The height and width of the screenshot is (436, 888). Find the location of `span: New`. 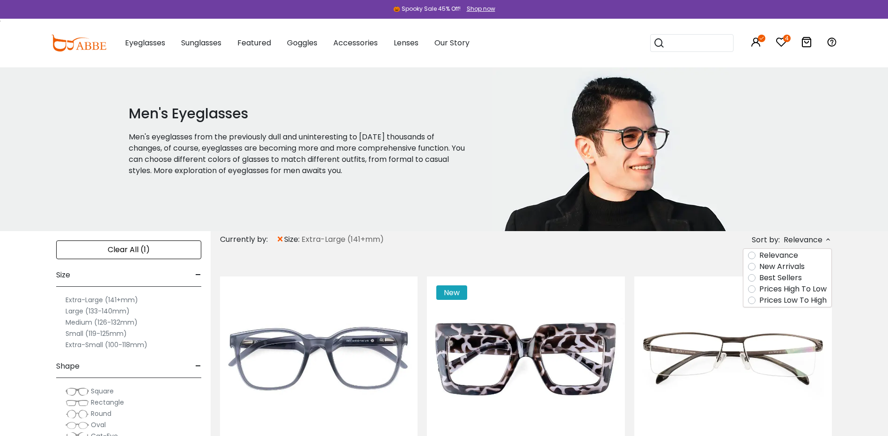

span: New is located at coordinates (452, 292).